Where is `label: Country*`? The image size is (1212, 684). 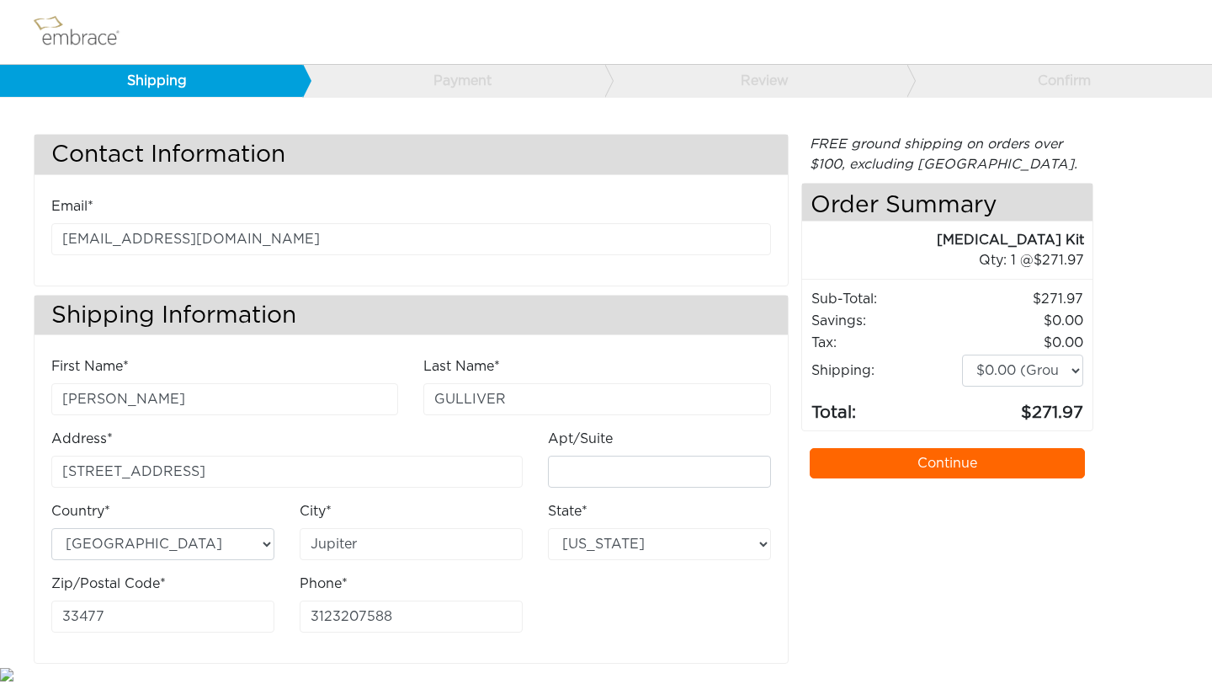
label: Country* is located at coordinates (81, 511).